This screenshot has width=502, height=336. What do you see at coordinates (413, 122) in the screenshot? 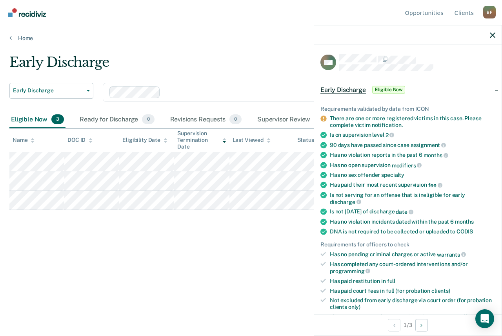
I see `div: There are one or more registered victims in this case. Please complete victim notification.` at bounding box center [413, 122].